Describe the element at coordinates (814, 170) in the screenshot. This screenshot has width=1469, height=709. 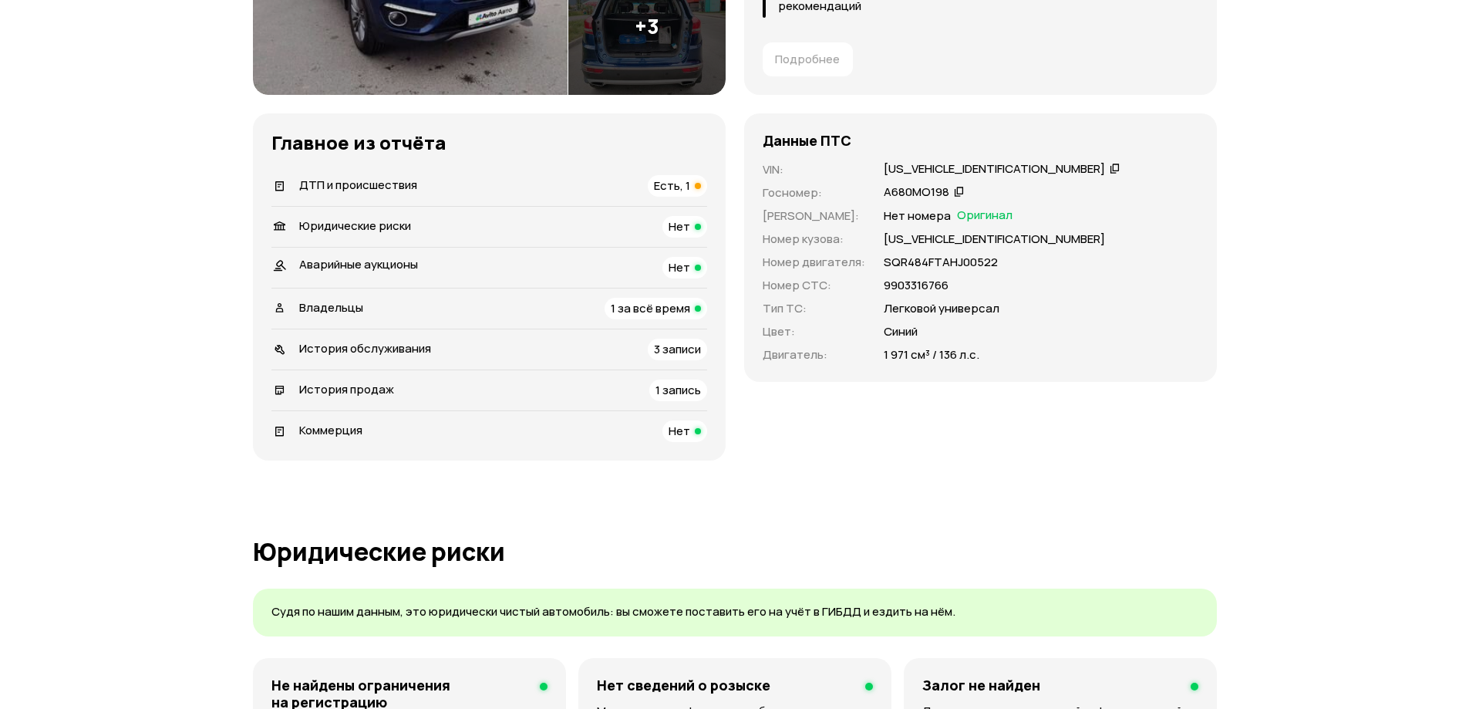
I see `p: VIN :` at that location.